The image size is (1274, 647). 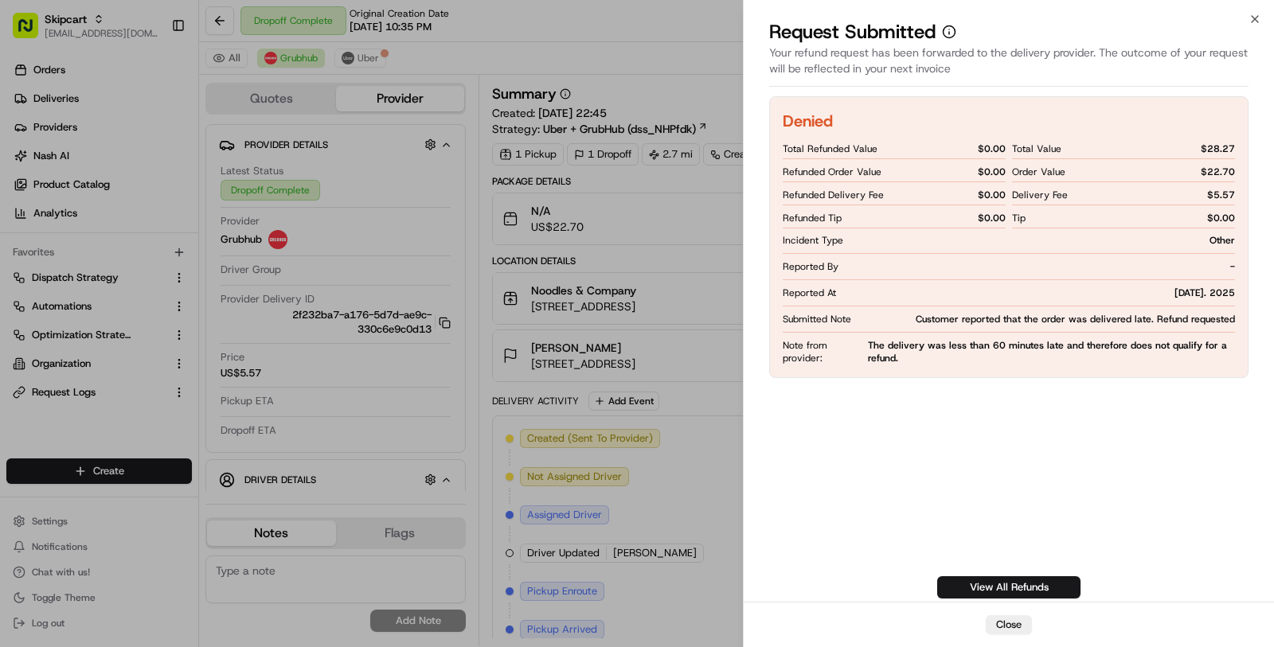 What do you see at coordinates (1051, 352) in the screenshot?
I see `span: The delivery was less than 60 minutes late and therefore does not qualify for a refund.` at bounding box center [1051, 352].